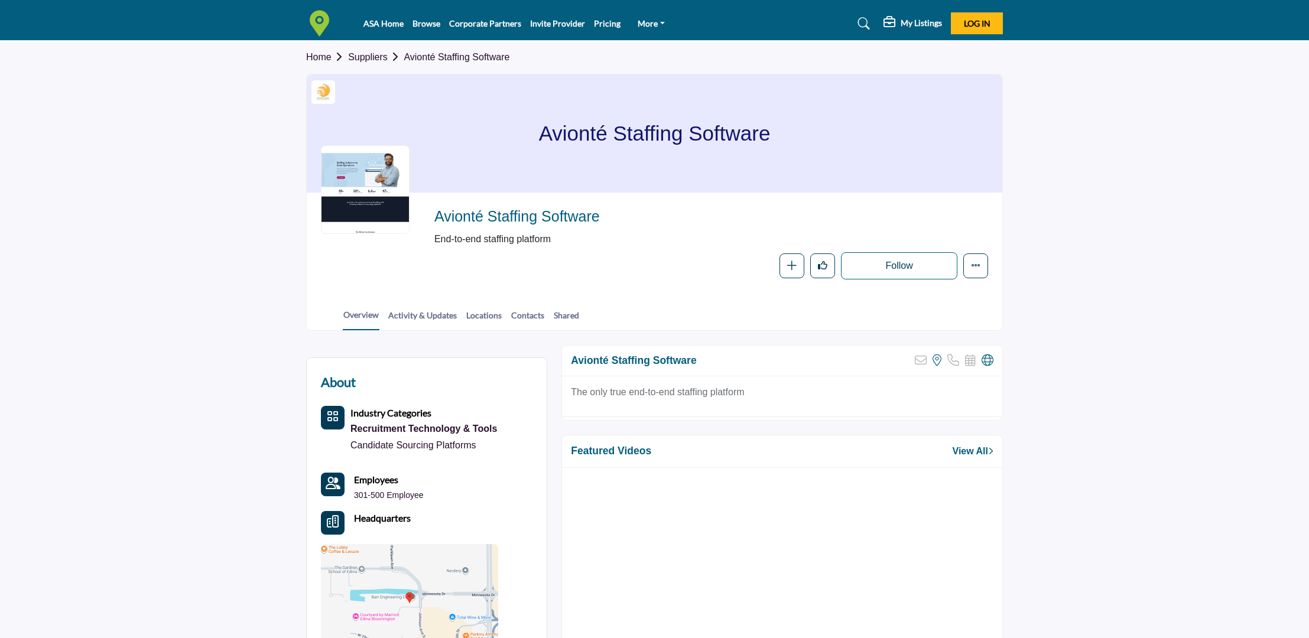 This screenshot has height=638, width=1309. What do you see at coordinates (975, 266) in the screenshot?
I see `button: More details` at bounding box center [975, 266].